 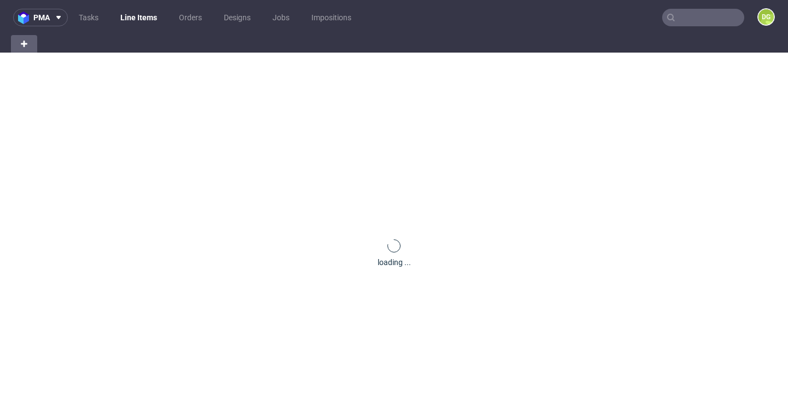 I want to click on span: pma, so click(x=42, y=18).